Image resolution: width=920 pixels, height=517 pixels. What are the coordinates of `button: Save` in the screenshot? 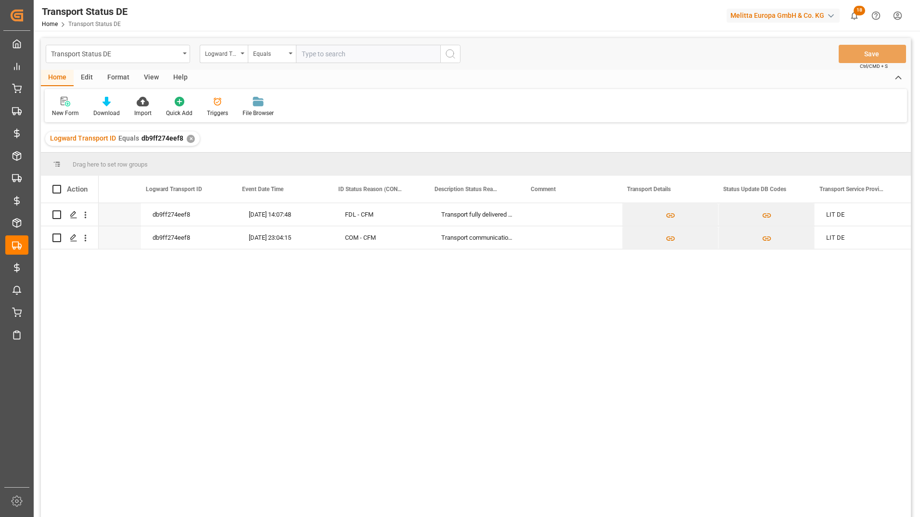 It's located at (872, 54).